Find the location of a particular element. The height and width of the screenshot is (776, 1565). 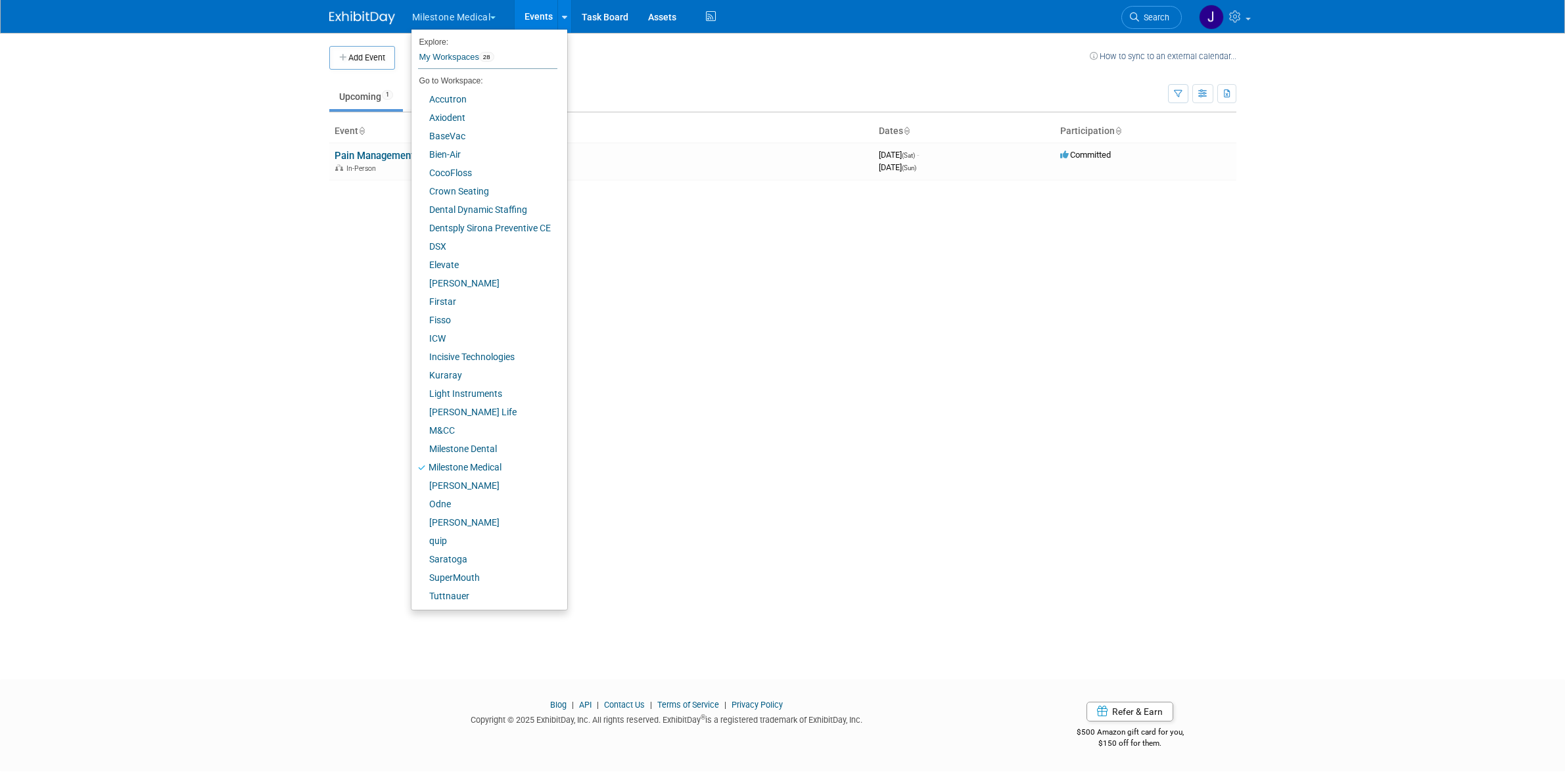

a: API is located at coordinates (585, 705).